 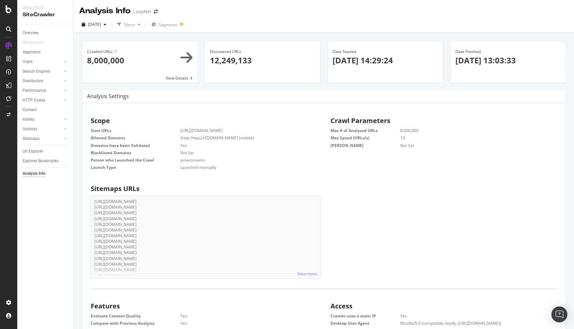 What do you see at coordinates (135, 323) in the screenshot?
I see `dt: Compare with Previous Analysis` at bounding box center [135, 323].